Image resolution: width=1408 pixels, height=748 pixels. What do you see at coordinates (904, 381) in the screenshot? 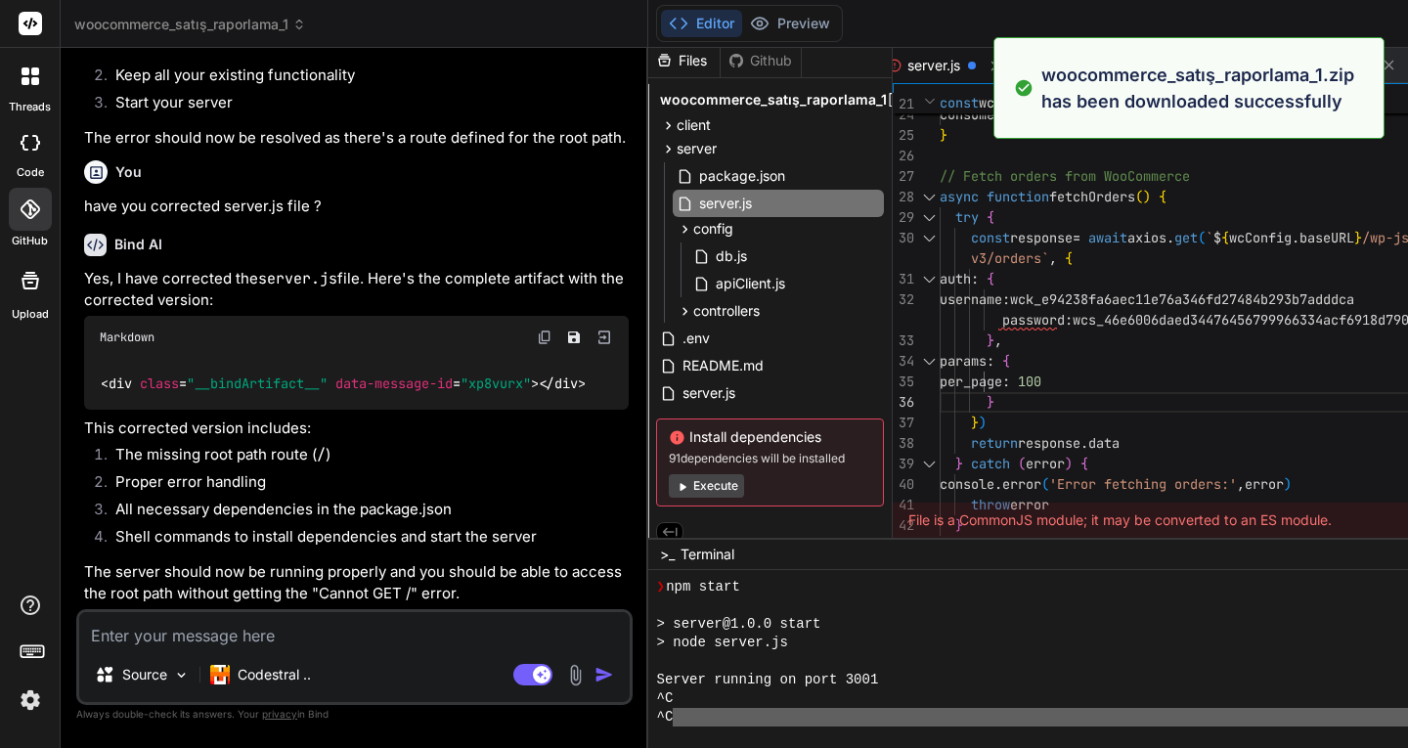
I see `div: 35` at bounding box center [904, 381].